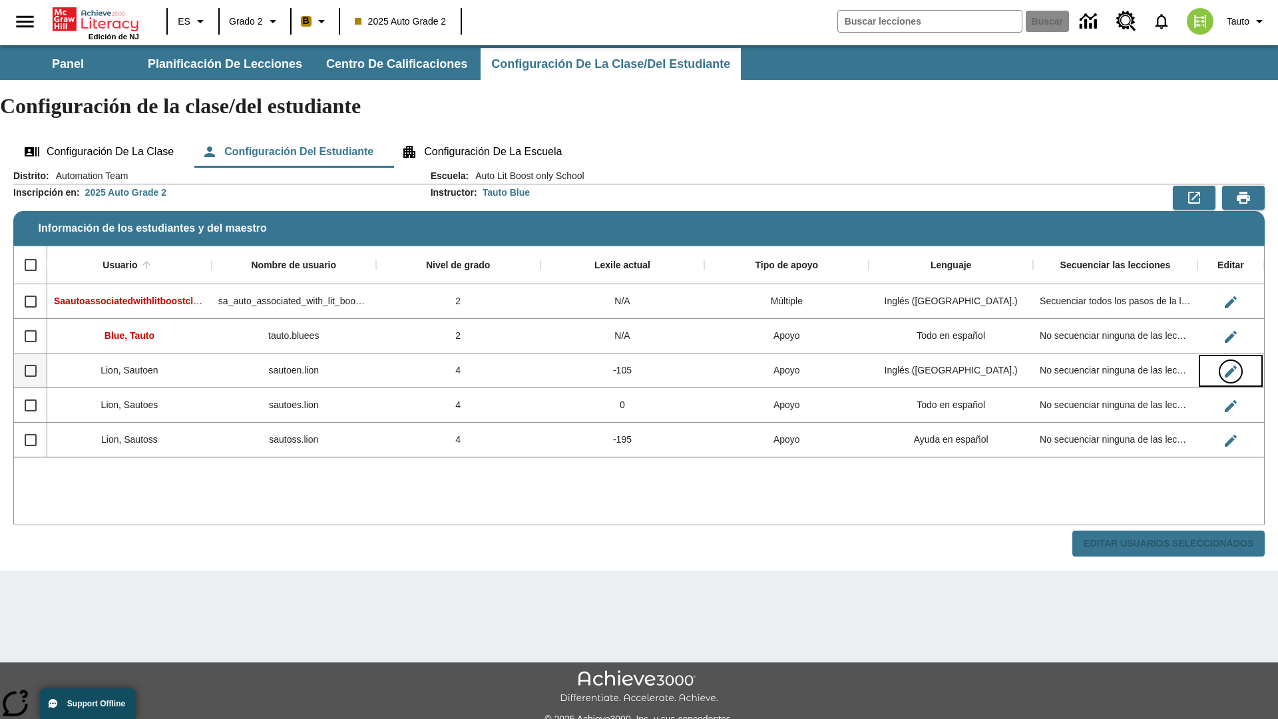 This screenshot has width=1278, height=719. I want to click on button: Support Offline, so click(88, 704).